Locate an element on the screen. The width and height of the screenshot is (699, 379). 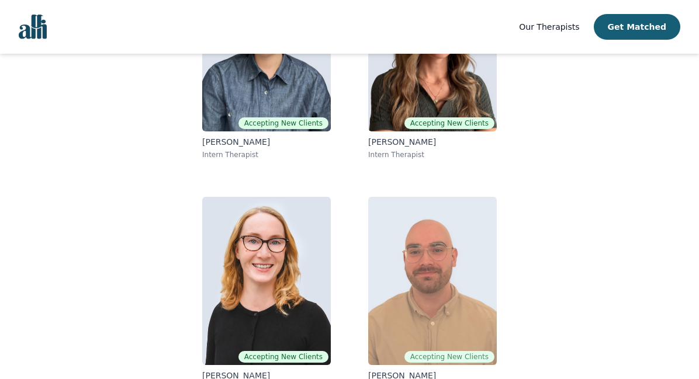
a: Our Therapists is located at coordinates (549, 27).